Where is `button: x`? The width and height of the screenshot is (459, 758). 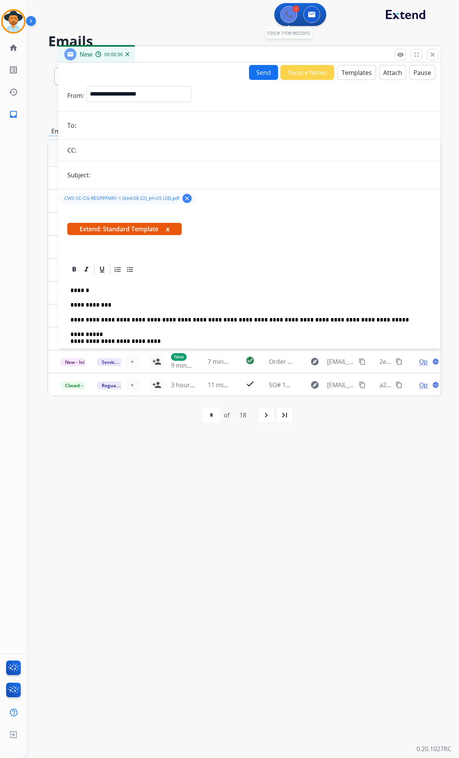 button: x is located at coordinates (168, 229).